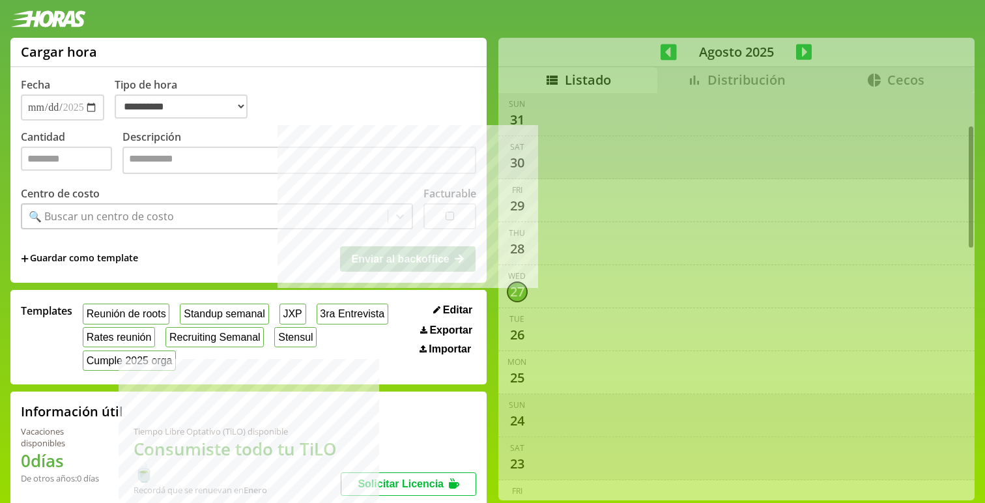 This screenshot has height=503, width=985. What do you see at coordinates (449, 349) in the screenshot?
I see `span: Importar` at bounding box center [449, 349].